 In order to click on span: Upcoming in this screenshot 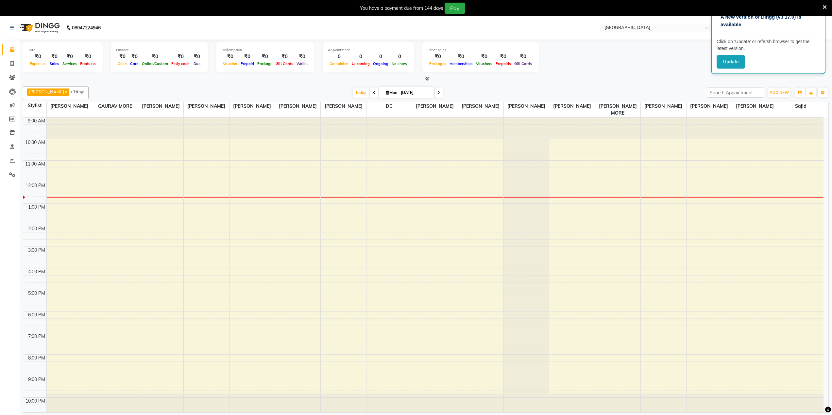, I will do `click(360, 64)`.